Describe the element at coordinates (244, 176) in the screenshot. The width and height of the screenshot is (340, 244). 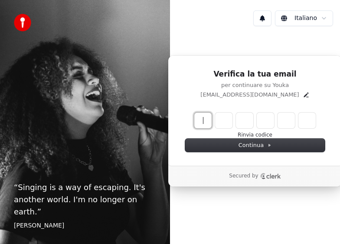
I see `p: Secured by` at that location.